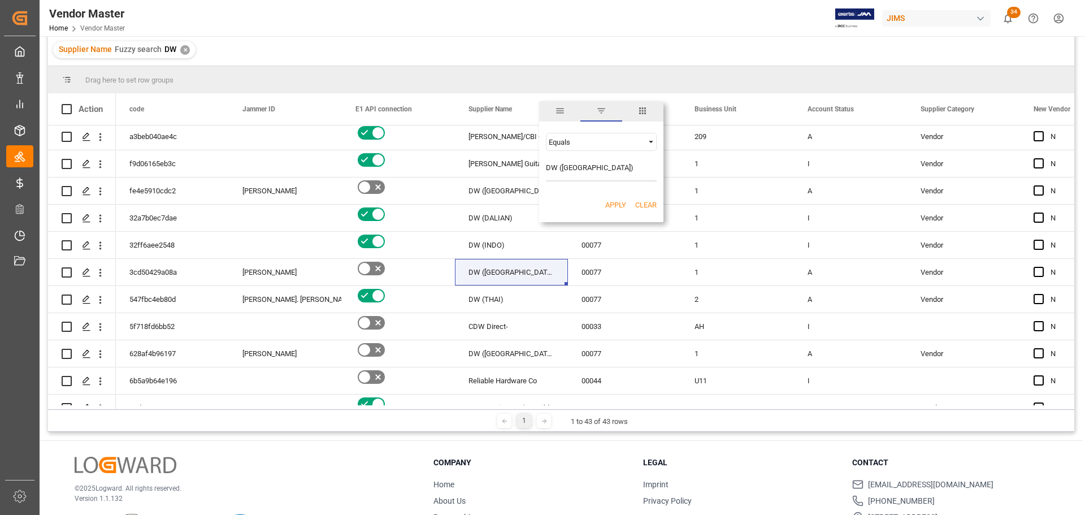 The height and width of the screenshot is (515, 1085). What do you see at coordinates (1007, 18) in the screenshot?
I see `button: show 34 new notifications` at bounding box center [1007, 18].